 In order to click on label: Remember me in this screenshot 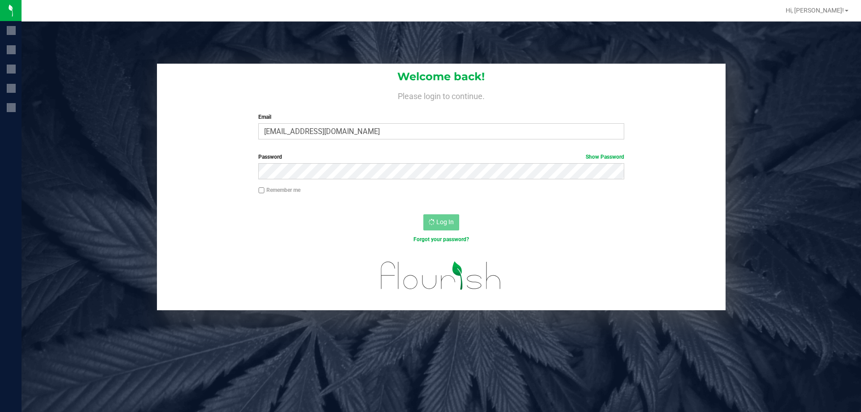, I will do `click(279, 190)`.